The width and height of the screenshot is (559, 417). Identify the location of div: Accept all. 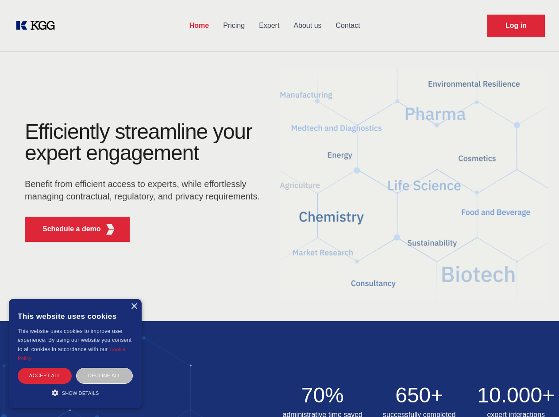
(45, 376).